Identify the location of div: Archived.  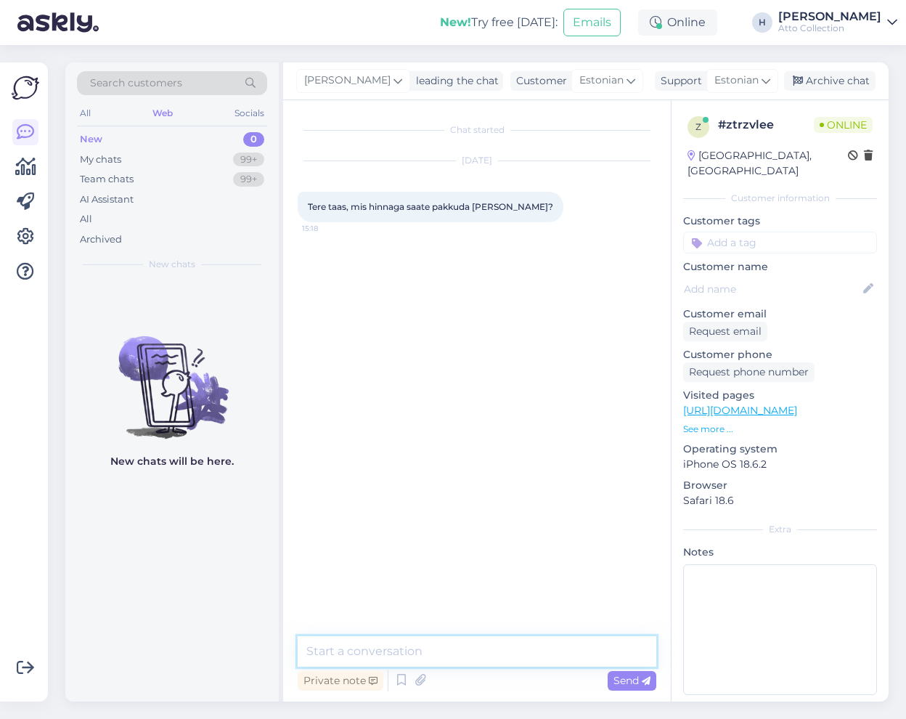
(101, 240).